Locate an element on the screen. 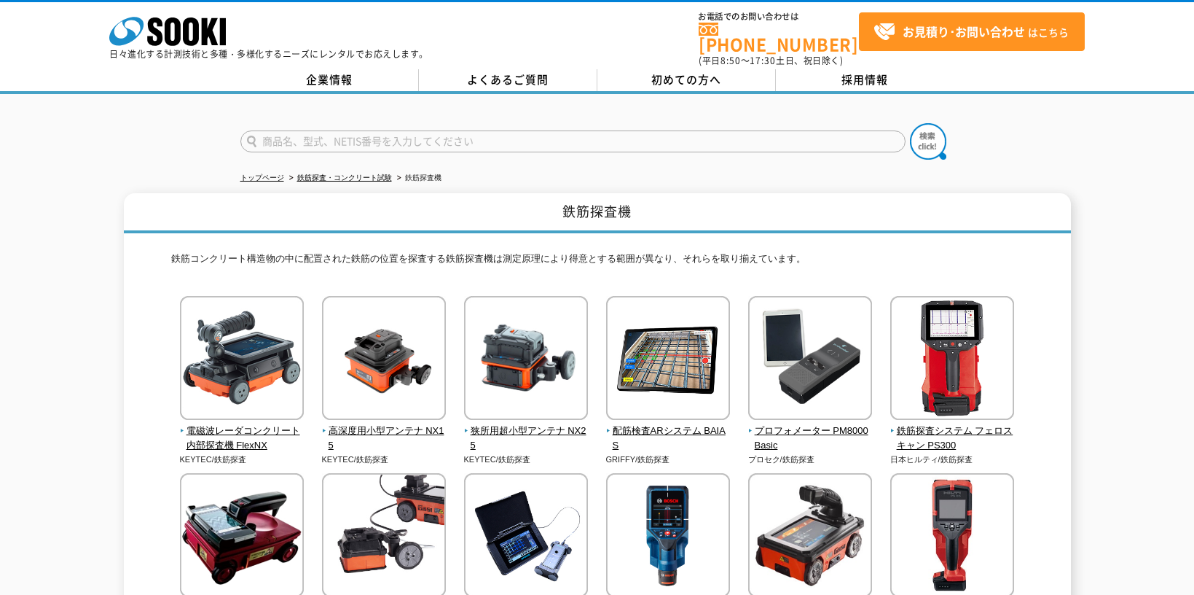  span: 配筋検査ARシステム BAIAS is located at coordinates (668, 439).